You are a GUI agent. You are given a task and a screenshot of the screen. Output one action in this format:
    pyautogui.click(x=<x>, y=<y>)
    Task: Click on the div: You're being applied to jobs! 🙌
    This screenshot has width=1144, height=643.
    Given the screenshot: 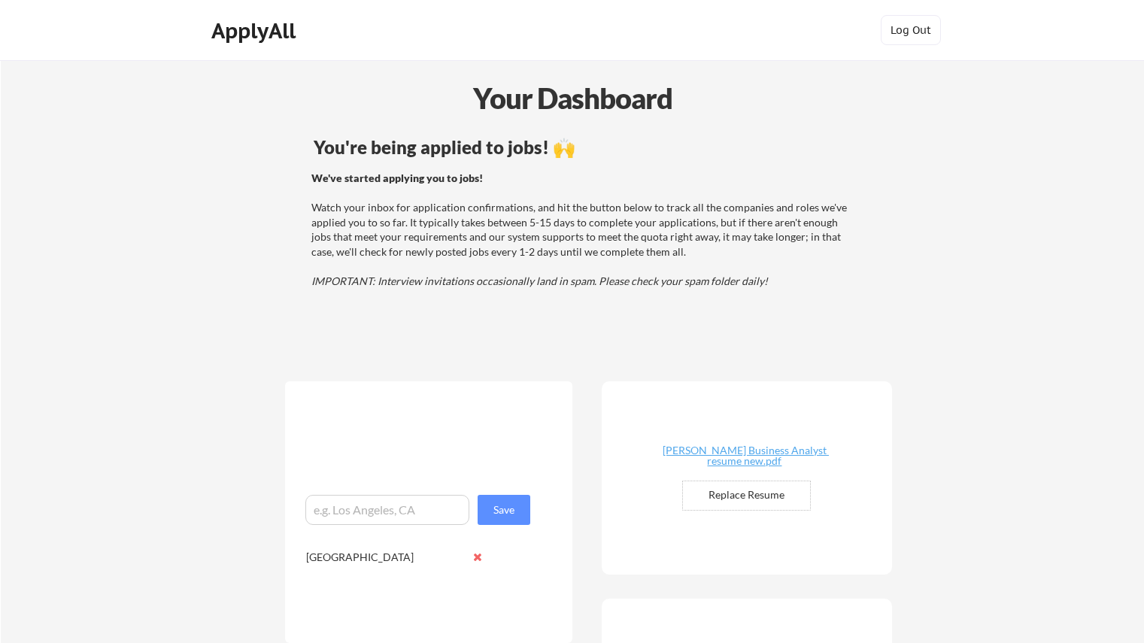 What is the action you would take?
    pyautogui.click(x=584, y=147)
    